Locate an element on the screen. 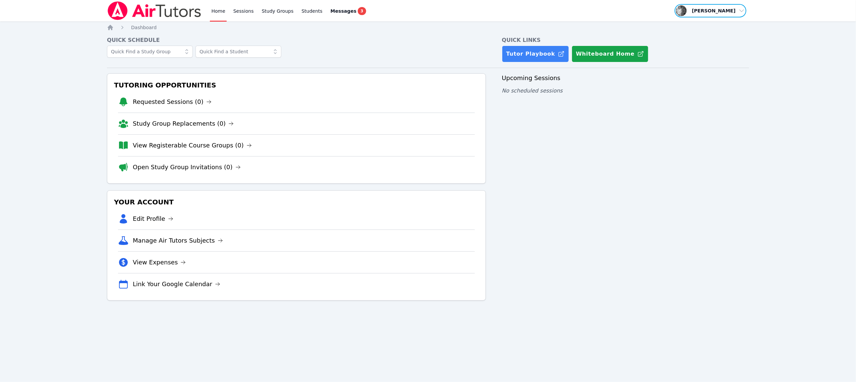  span: Dashboard is located at coordinates (144, 28).